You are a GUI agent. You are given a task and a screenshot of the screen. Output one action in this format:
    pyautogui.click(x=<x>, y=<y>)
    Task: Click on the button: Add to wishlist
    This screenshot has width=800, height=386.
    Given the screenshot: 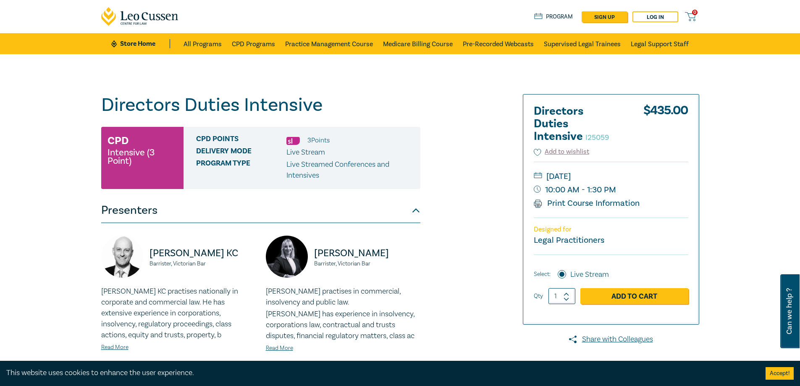 What is the action you would take?
    pyautogui.click(x=562, y=152)
    